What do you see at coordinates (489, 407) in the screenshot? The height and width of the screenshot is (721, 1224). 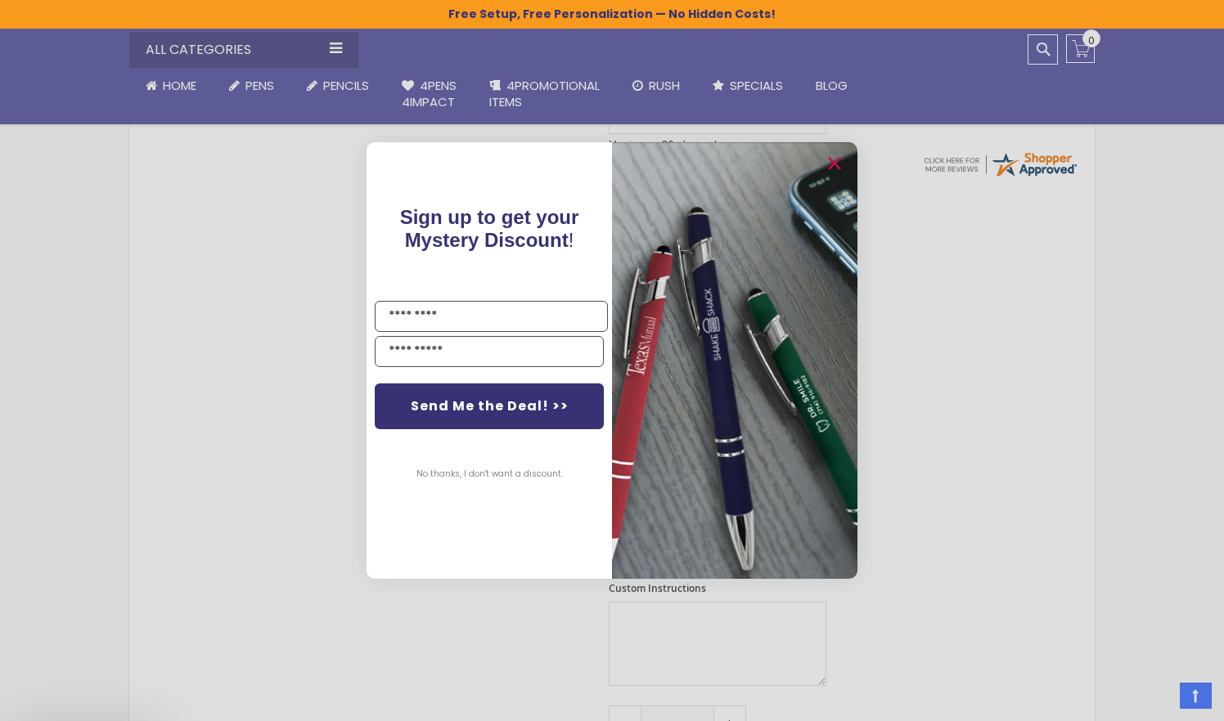 I see `button: Send Me the Deal! >>` at bounding box center [489, 407].